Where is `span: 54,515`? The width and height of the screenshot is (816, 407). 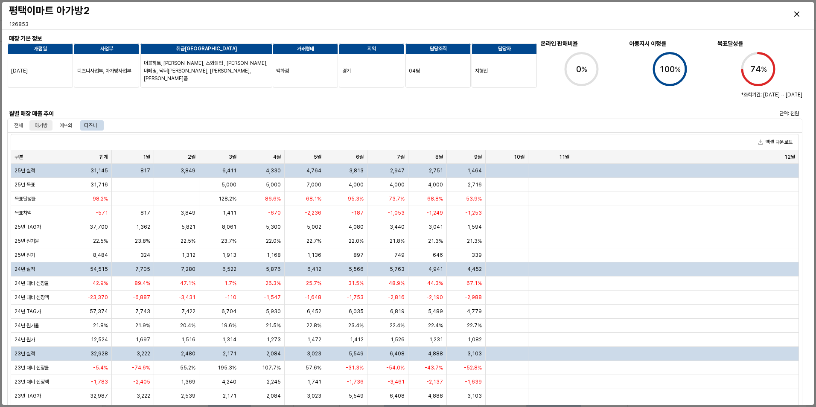
span: 54,515 is located at coordinates (99, 269).